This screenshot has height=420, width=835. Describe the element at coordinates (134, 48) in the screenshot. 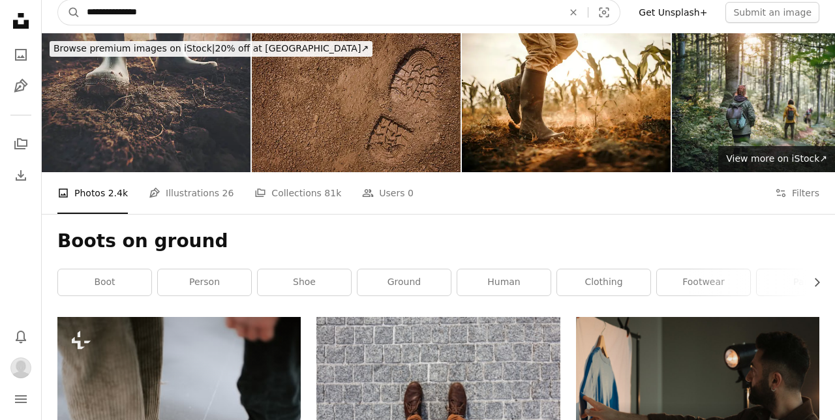

I see `span: Browse premium images on iStock |` at that location.